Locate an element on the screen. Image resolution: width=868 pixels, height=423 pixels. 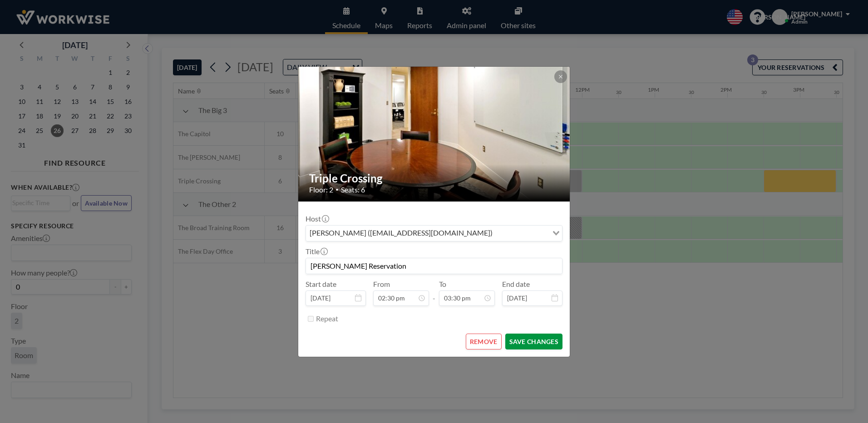
span: Seats: 6 is located at coordinates (353, 190).